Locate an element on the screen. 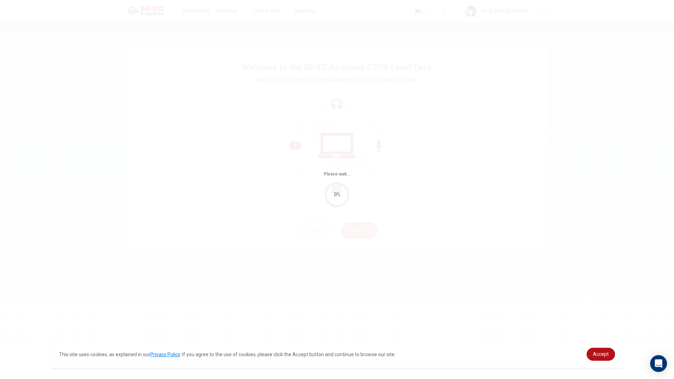 The width and height of the screenshot is (674, 379). a: Privacy Policy is located at coordinates (165, 355).